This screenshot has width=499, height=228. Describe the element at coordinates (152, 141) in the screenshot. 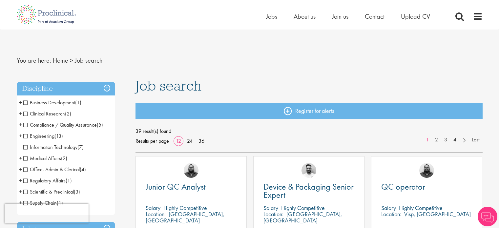

I see `span: Results per page` at that location.